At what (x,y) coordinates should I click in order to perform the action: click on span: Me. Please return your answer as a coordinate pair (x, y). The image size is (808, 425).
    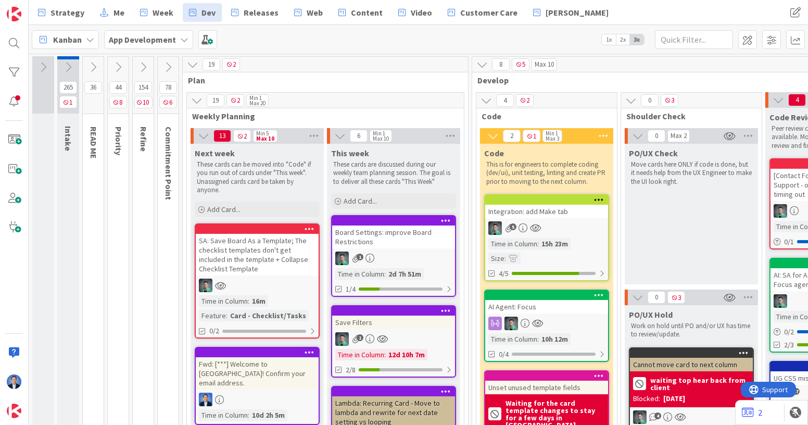
    Looking at the image, I should click on (119, 13).